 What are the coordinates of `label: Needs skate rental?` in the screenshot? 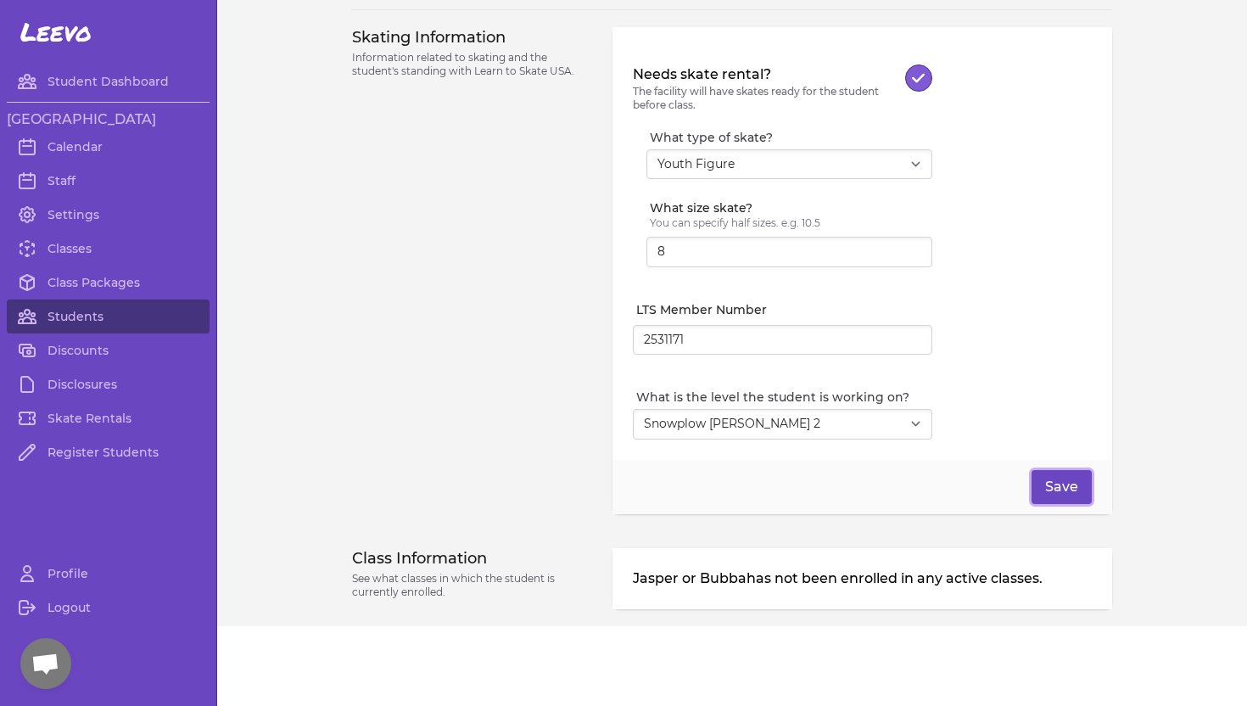 It's located at (768, 75).